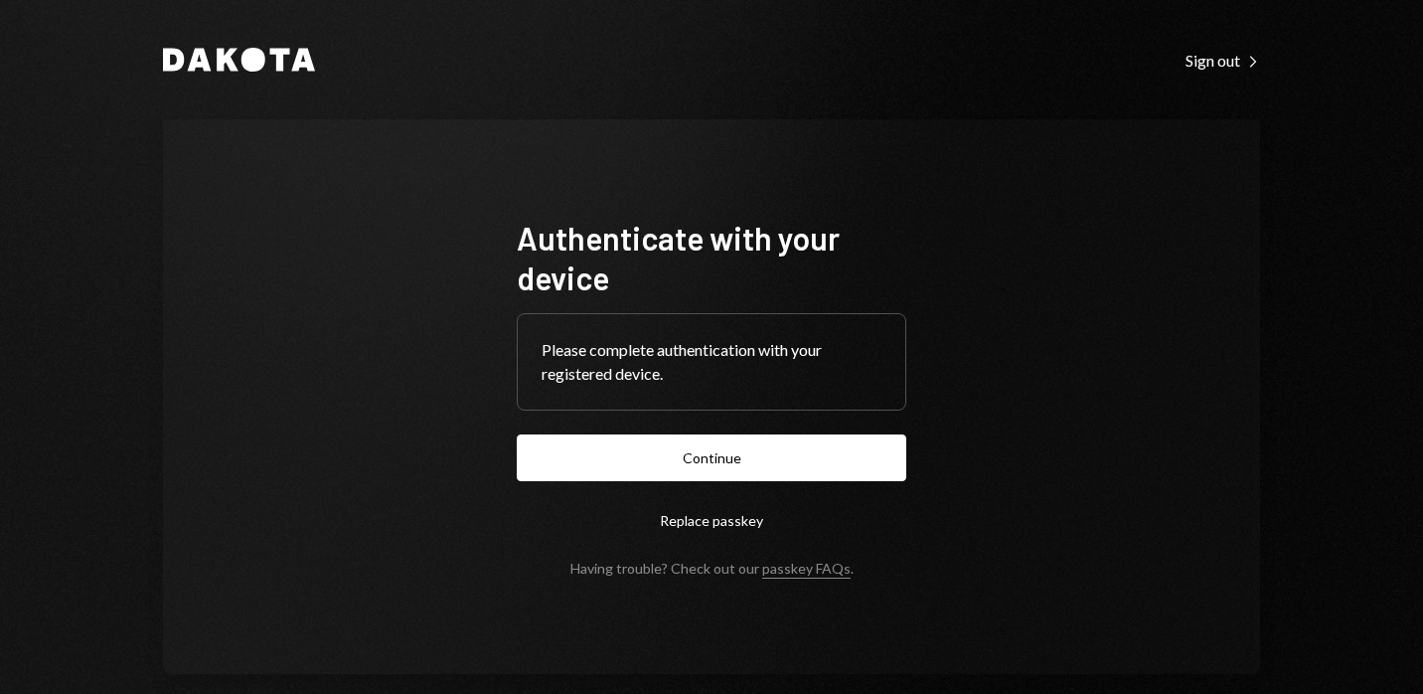 The image size is (1423, 694). What do you see at coordinates (712, 257) in the screenshot?
I see `h1: Authenticate with your device` at bounding box center [712, 257].